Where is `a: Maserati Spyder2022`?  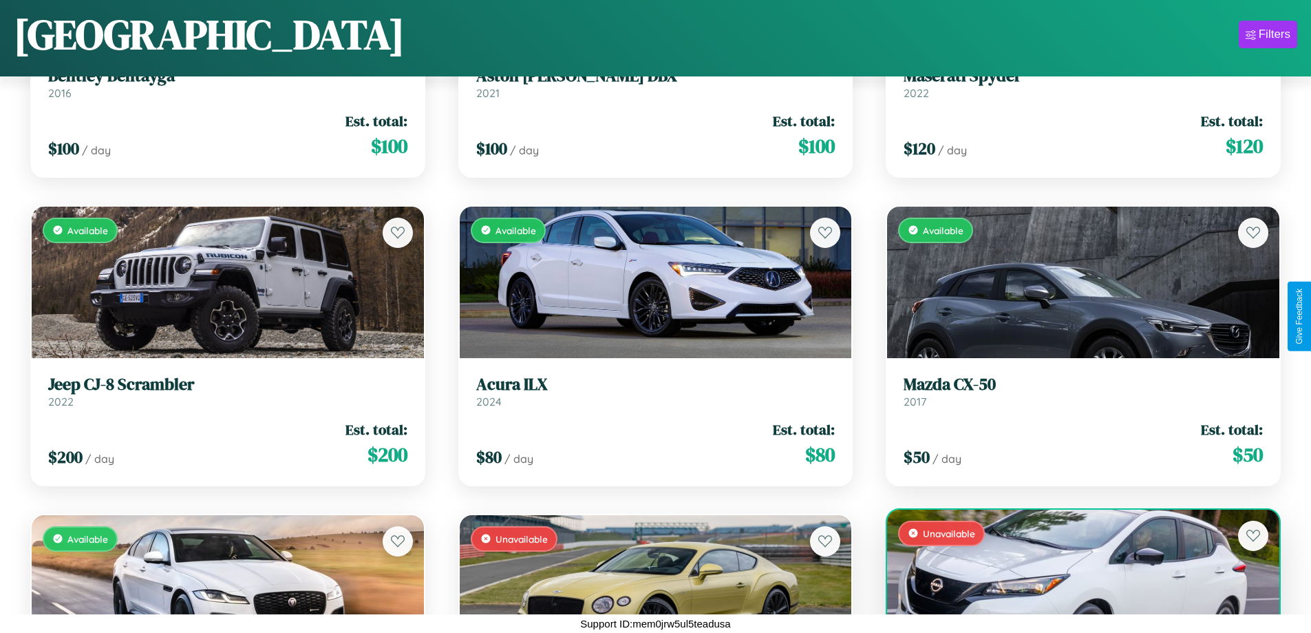 a: Maserati Spyder2022 is located at coordinates (1083, 83).